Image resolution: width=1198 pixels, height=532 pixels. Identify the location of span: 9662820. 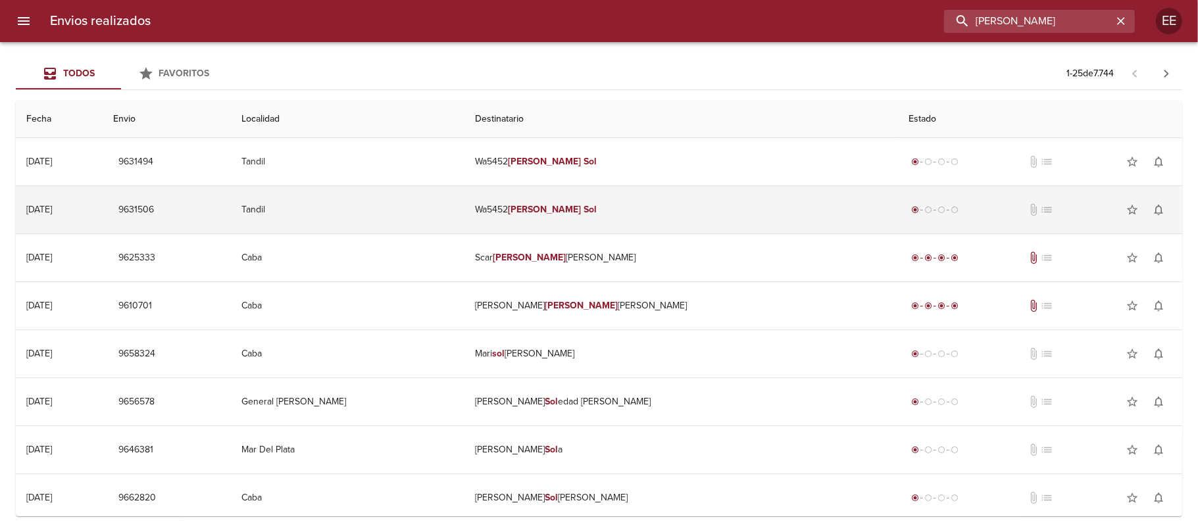
(137, 498).